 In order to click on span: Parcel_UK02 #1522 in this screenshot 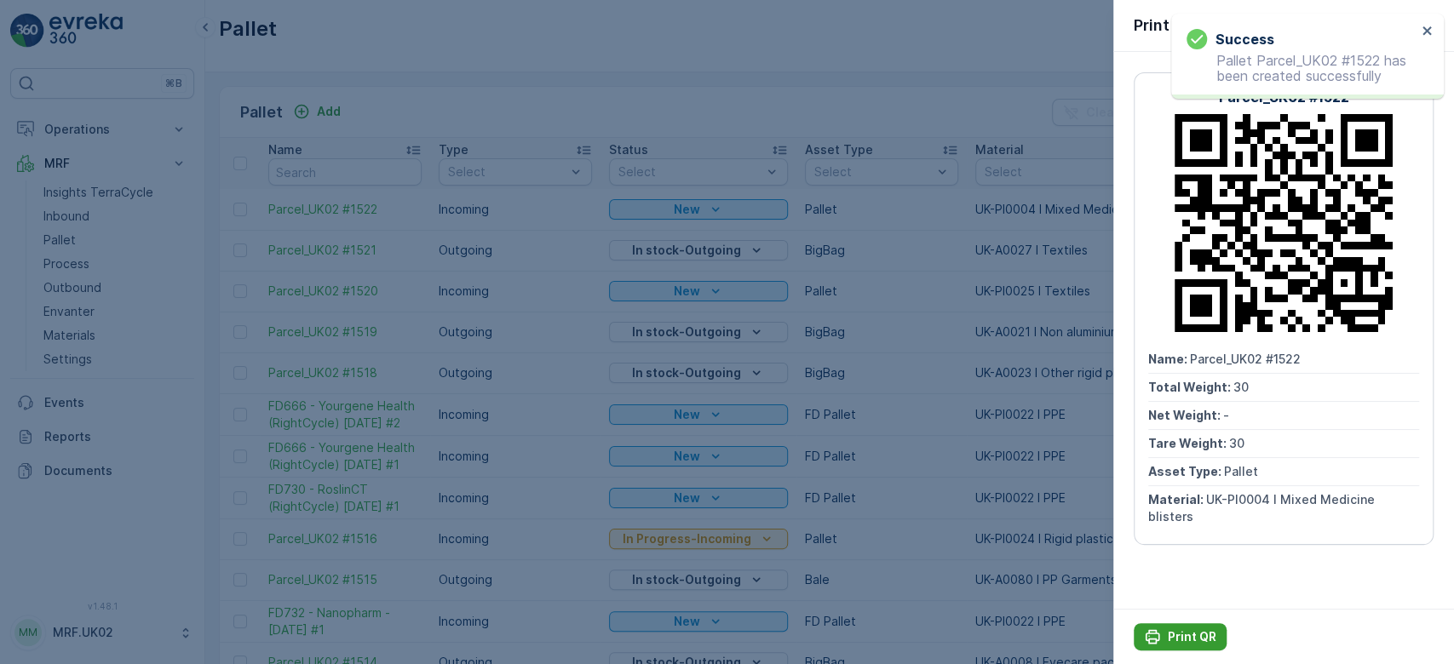, I will do `click(1245, 359)`.